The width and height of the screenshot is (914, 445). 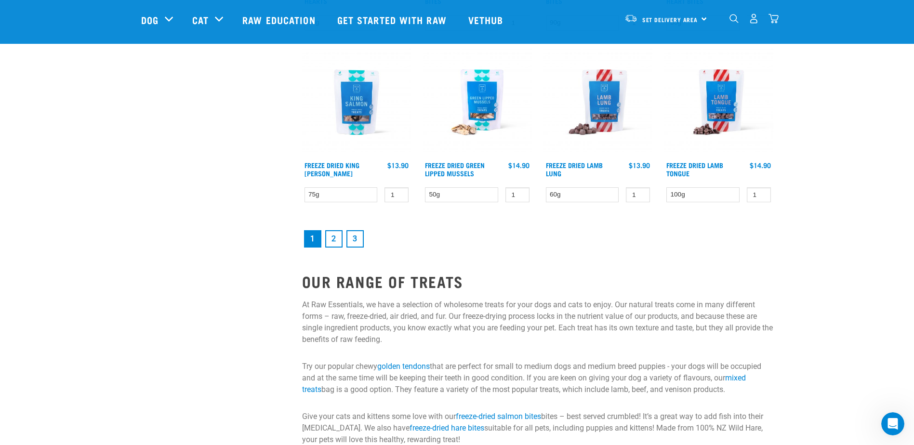 What do you see at coordinates (200, 20) in the screenshot?
I see `a: Cat` at bounding box center [200, 20].